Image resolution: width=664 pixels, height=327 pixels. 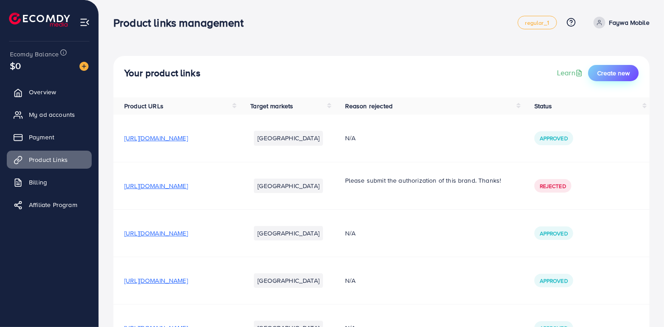 What do you see at coordinates (49, 92) in the screenshot?
I see `a: Overview` at bounding box center [49, 92].